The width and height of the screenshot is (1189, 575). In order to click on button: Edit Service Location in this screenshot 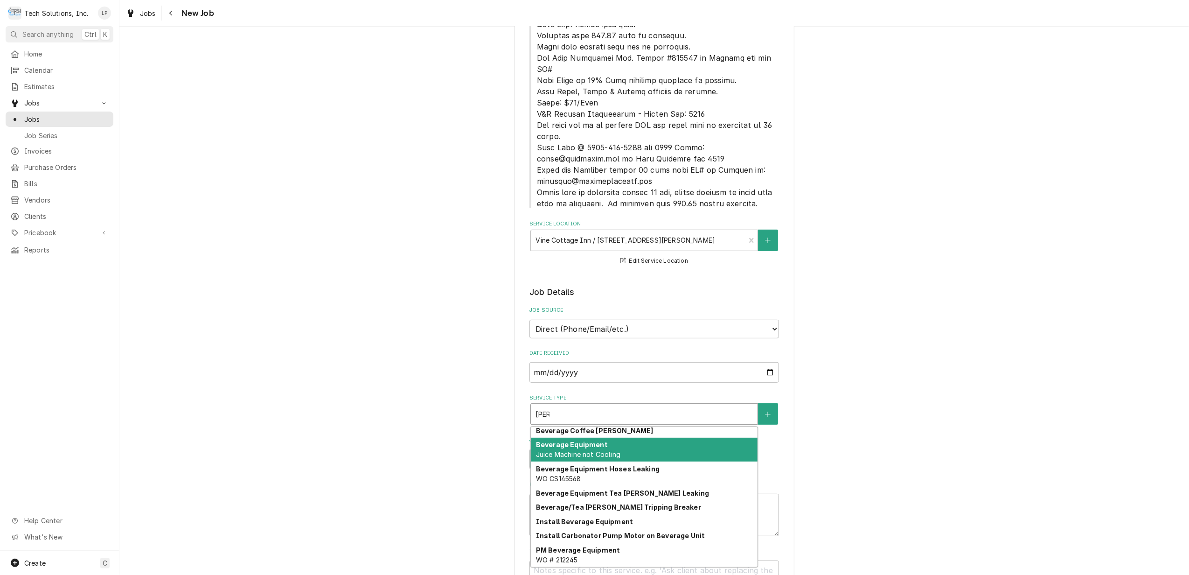, I will do `click(654, 261)`.